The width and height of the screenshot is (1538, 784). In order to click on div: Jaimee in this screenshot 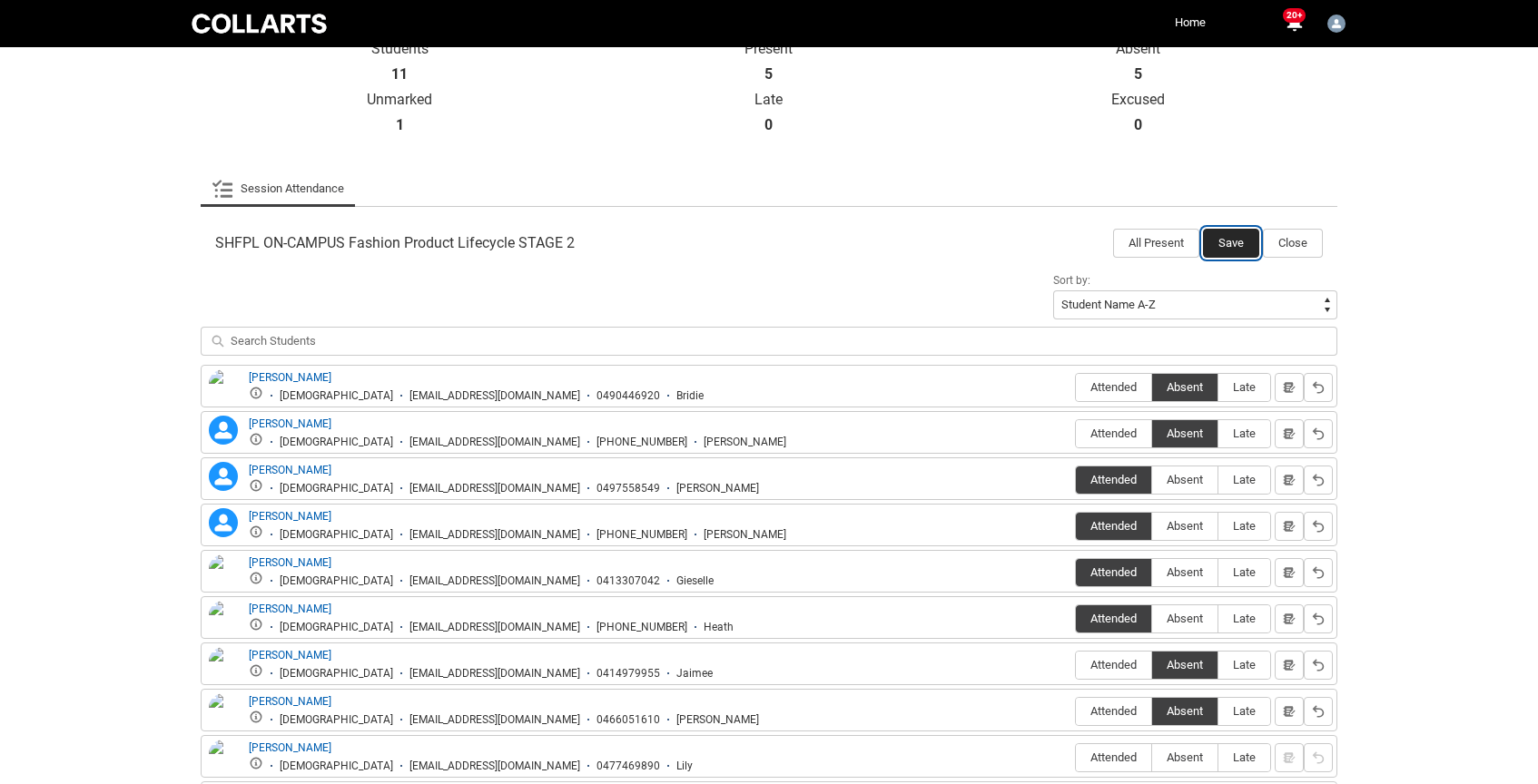, I will do `click(695, 673)`.